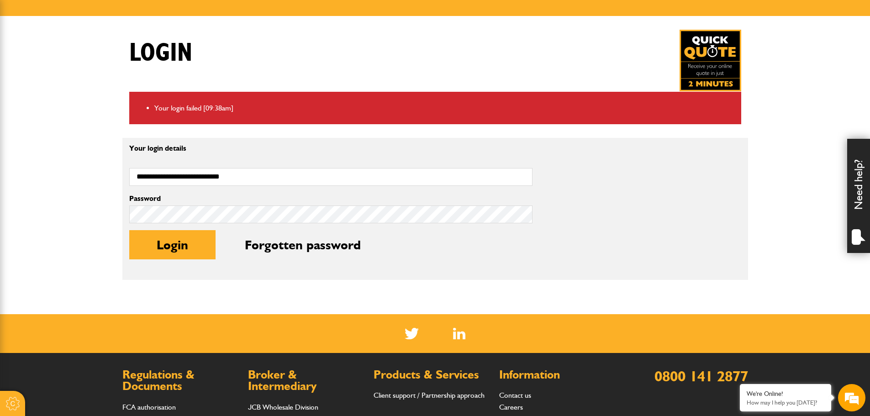  I want to click on button: Login, so click(172, 245).